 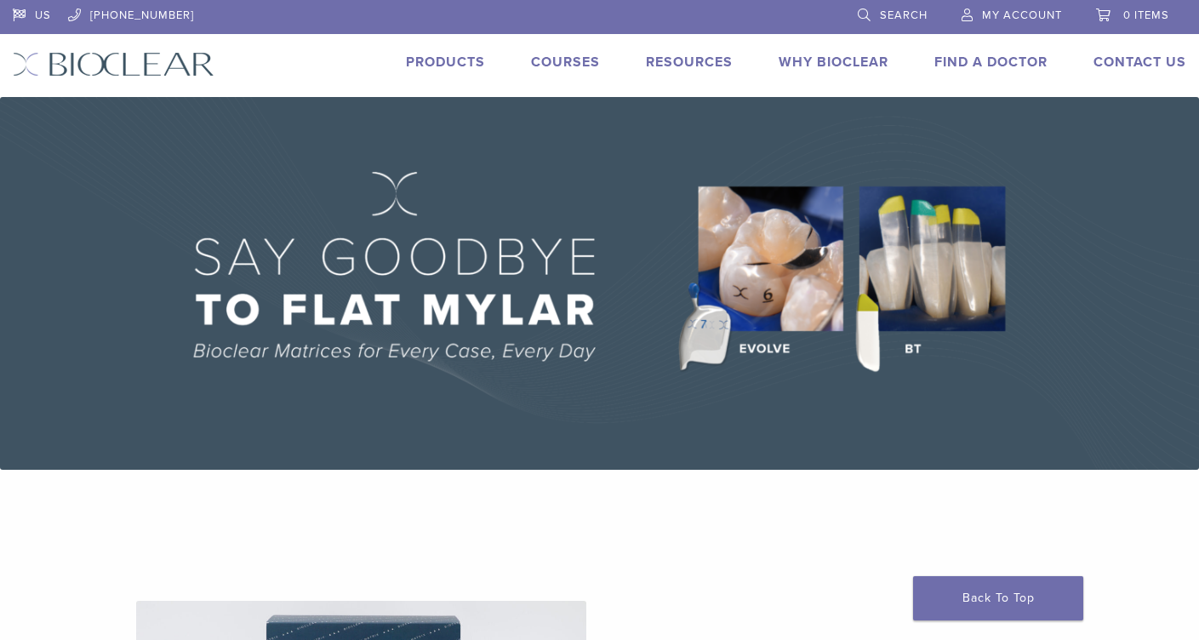 What do you see at coordinates (998, 598) in the screenshot?
I see `a: Back To Top` at bounding box center [998, 598].